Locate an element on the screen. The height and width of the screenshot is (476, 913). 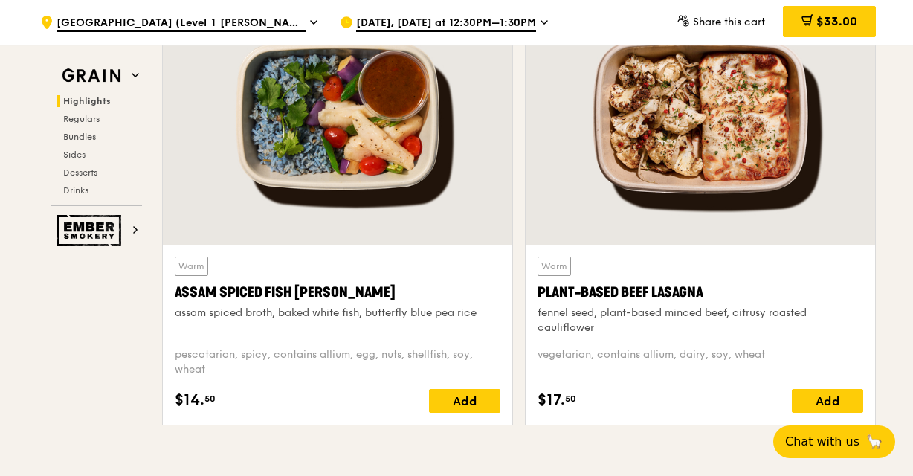
span: $14. is located at coordinates (190, 400).